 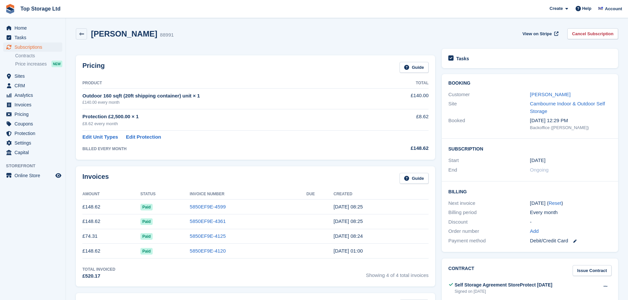 I want to click on div: Every month, so click(x=571, y=213).